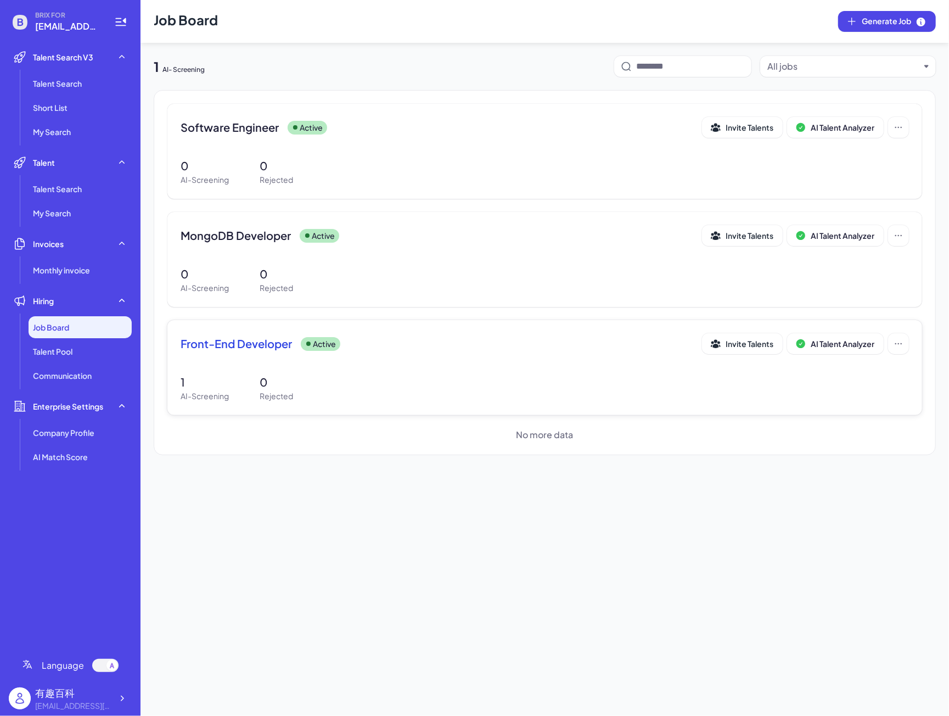  What do you see at coordinates (20, 698) in the screenshot?
I see `img: user_logo.png` at bounding box center [20, 698].